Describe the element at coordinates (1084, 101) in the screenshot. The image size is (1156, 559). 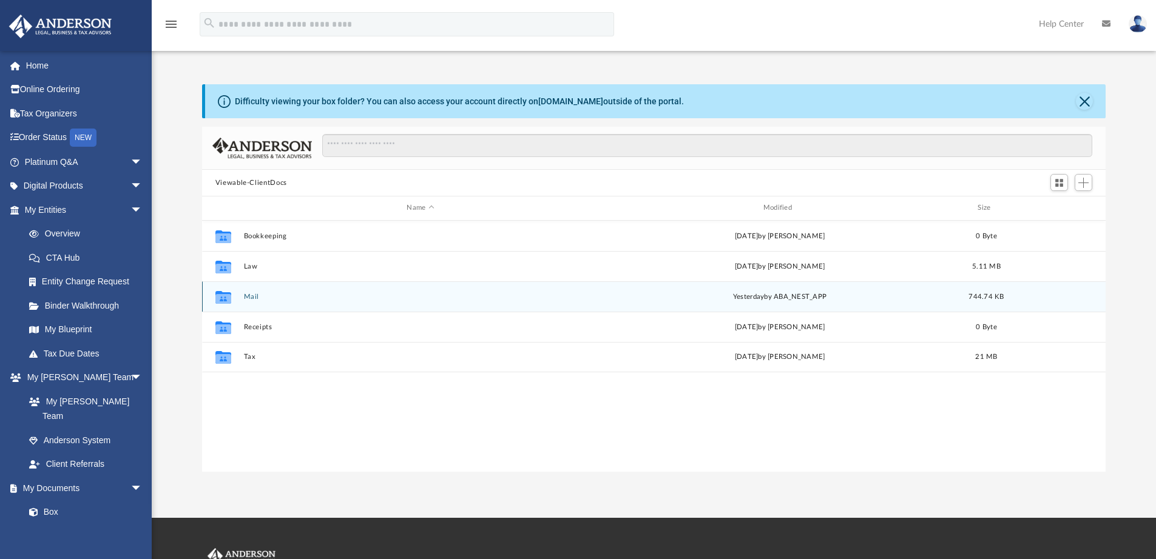
I see `button: Close` at that location.